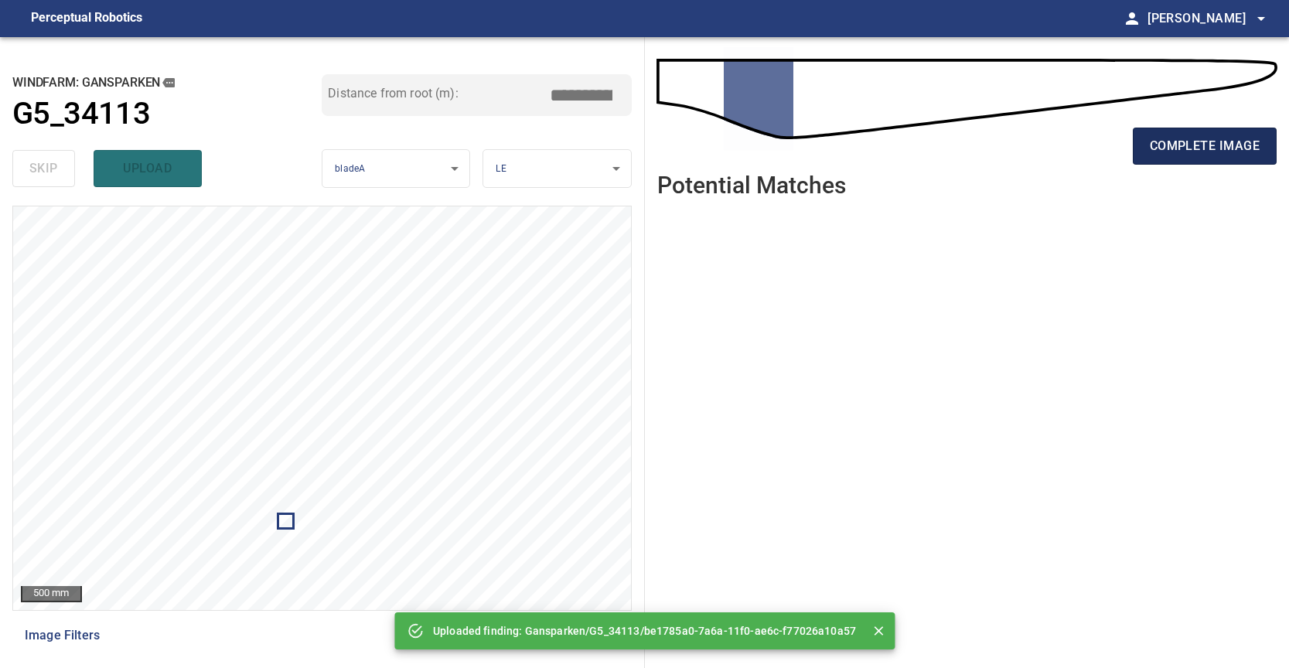 This screenshot has width=1289, height=668. I want to click on span: Image Filters, so click(312, 636).